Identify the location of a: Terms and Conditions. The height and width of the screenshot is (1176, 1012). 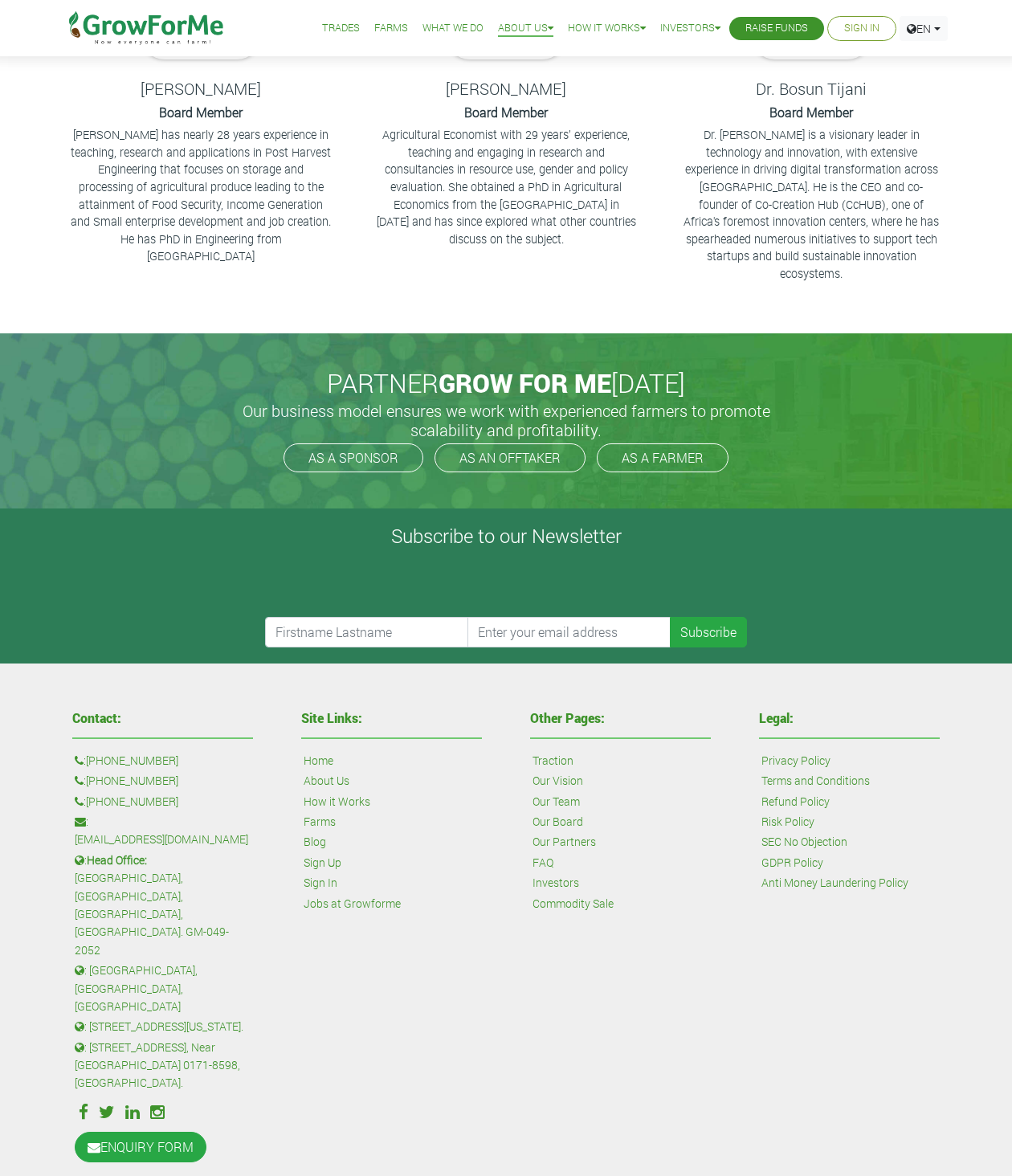
(815, 781).